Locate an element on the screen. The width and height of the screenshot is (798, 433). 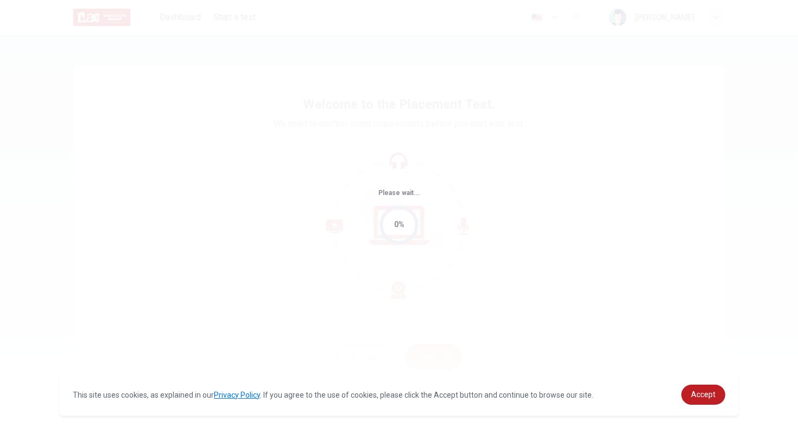
span: Accept is located at coordinates (703, 394).